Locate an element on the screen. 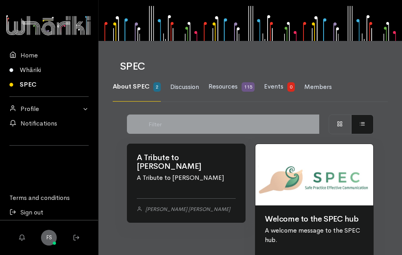 The image size is (402, 255). span: 0 is located at coordinates (291, 87).